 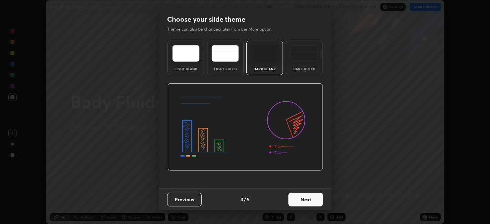 What do you see at coordinates (265, 53) in the screenshot?
I see `img: darkTheme.f0cc69e5.svg` at bounding box center [265, 53].